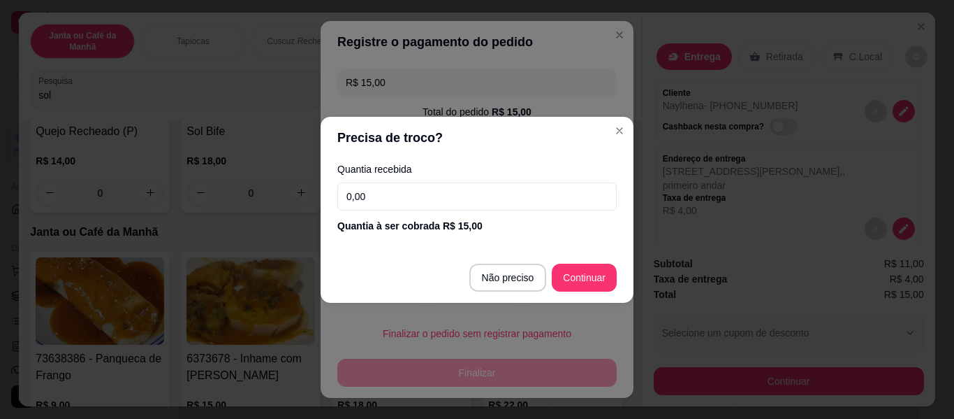 The width and height of the screenshot is (954, 419). What do you see at coordinates (477, 138) in the screenshot?
I see `header: Precisa de troco?` at bounding box center [477, 138].